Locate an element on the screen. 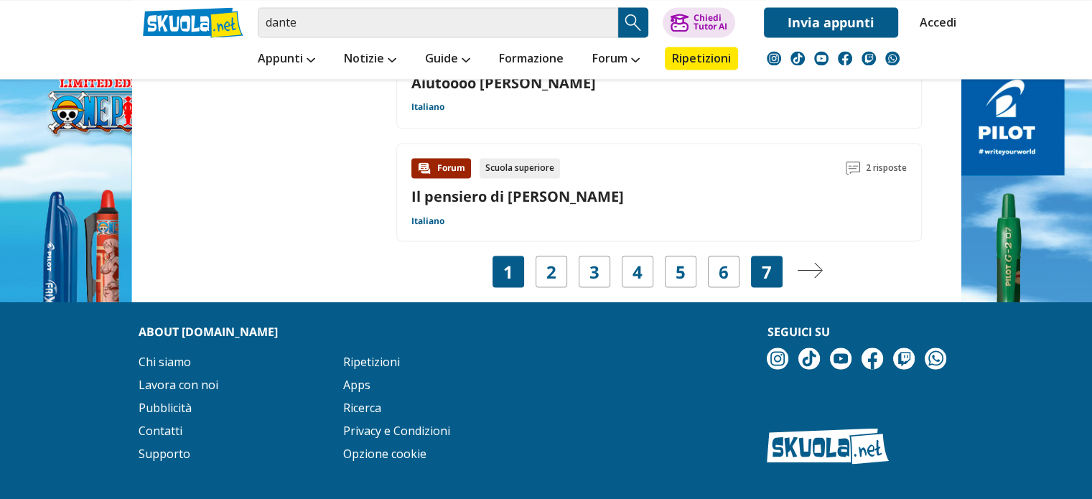 The image size is (1092, 499). input: Cerca appunti, riassunti o versioni is located at coordinates (438, 22).